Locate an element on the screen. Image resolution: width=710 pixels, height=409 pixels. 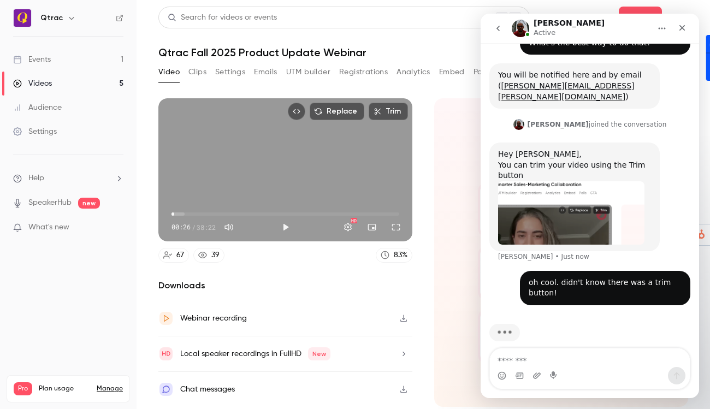
button: Turn on miniplayer is located at coordinates (372, 227).